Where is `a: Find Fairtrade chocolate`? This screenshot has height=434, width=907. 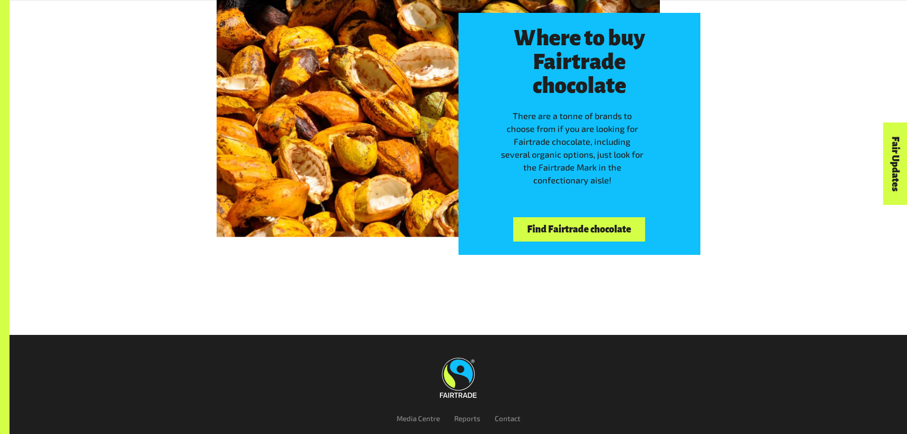
a: Find Fairtrade chocolate is located at coordinates (579, 229).